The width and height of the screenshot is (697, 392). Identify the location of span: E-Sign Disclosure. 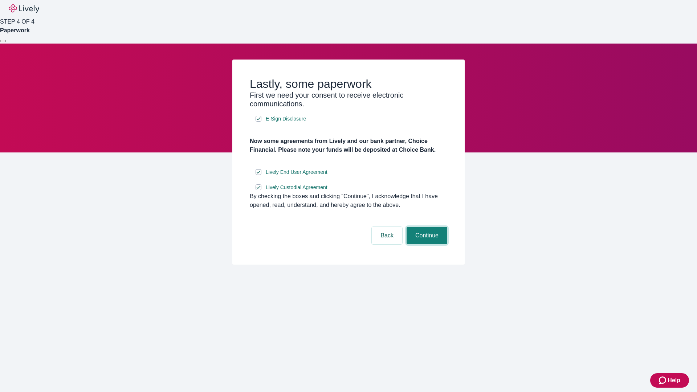
(285, 119).